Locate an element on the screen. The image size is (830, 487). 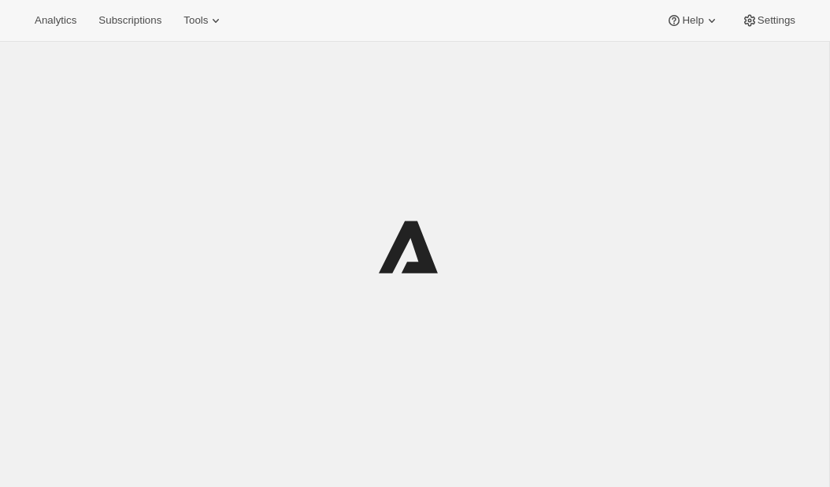
span: Tools is located at coordinates (195, 20).